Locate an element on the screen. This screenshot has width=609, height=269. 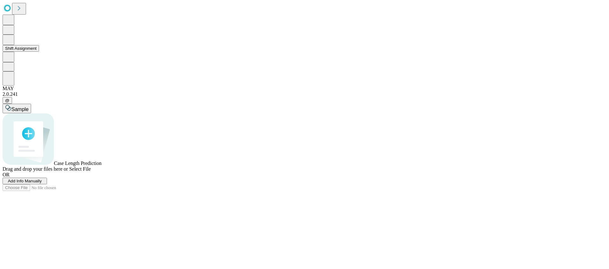
div: MAY is located at coordinates (305, 89).